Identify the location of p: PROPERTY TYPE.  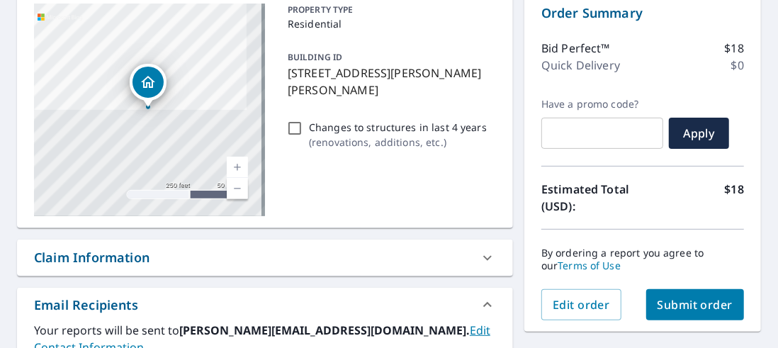
(389, 10).